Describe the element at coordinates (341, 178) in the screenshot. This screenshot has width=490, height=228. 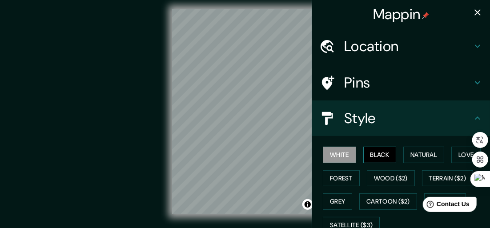
I see `button: Forest` at that location.